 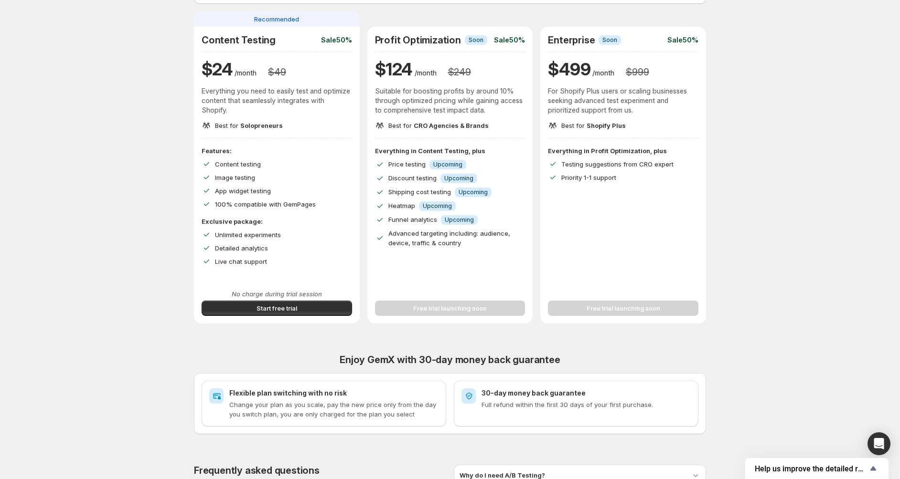 What do you see at coordinates (418, 40) in the screenshot?
I see `h2: Profit Optimization` at bounding box center [418, 40].